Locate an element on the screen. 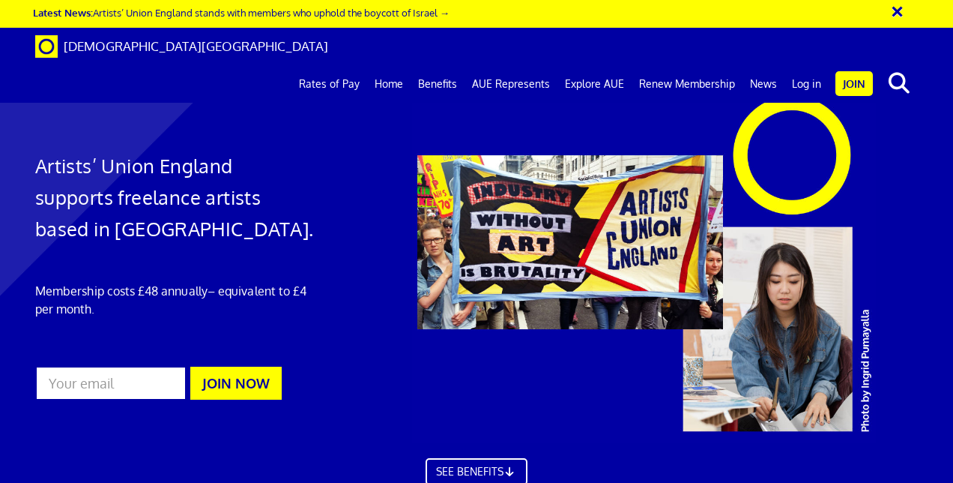 This screenshot has width=953, height=483. button: JOIN NOW is located at coordinates (236, 383).